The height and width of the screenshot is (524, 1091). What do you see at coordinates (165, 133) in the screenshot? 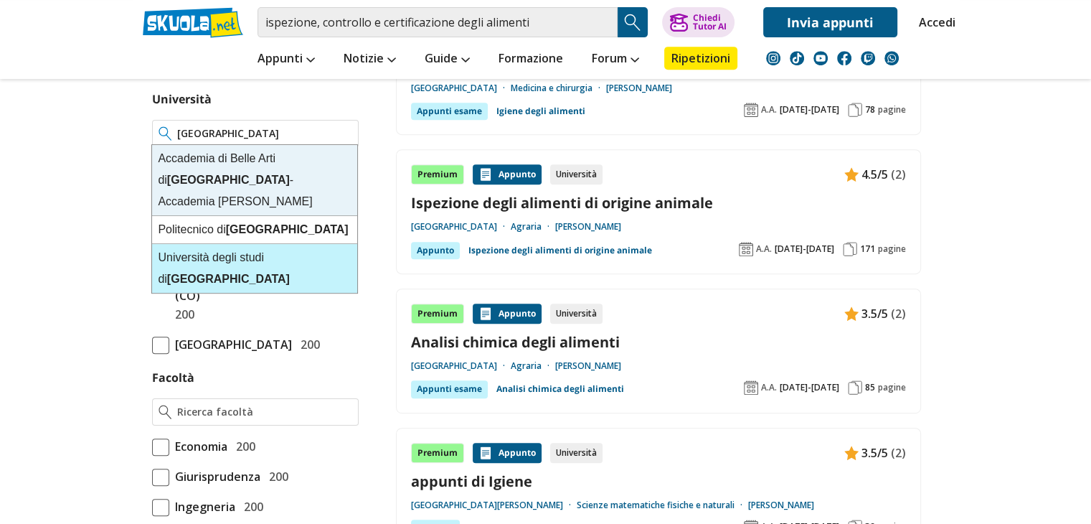
I see `img: Ricerca universita` at bounding box center [165, 133].